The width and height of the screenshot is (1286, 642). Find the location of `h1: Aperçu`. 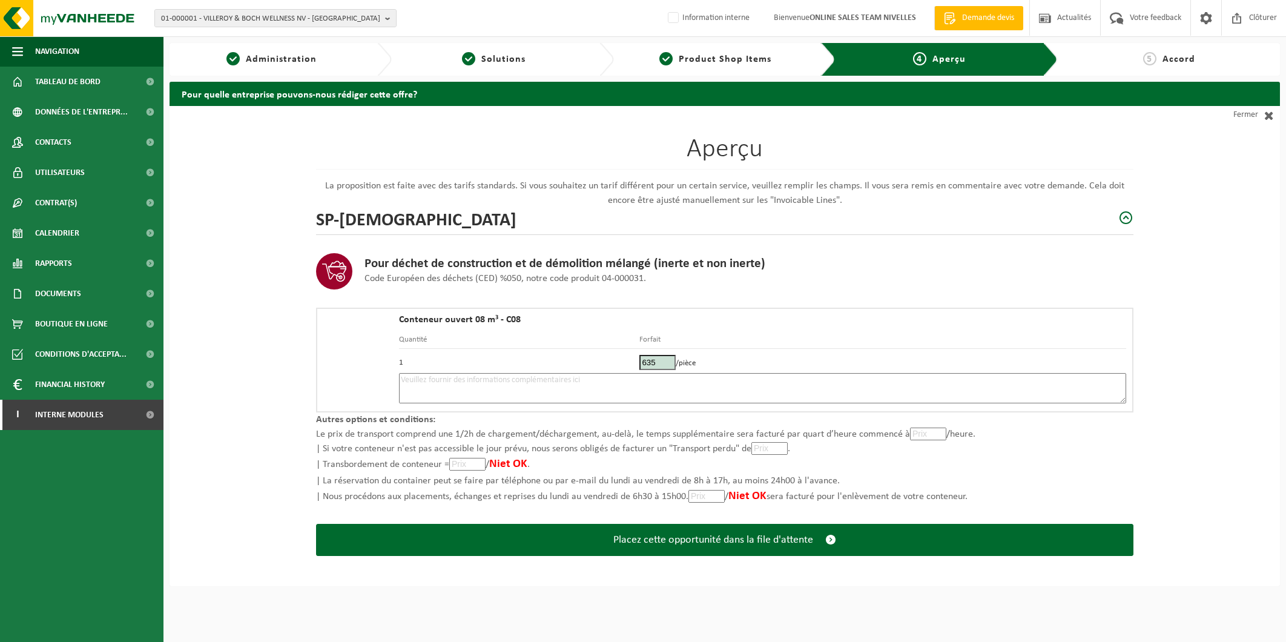

h1: Aperçu is located at coordinates (725, 153).